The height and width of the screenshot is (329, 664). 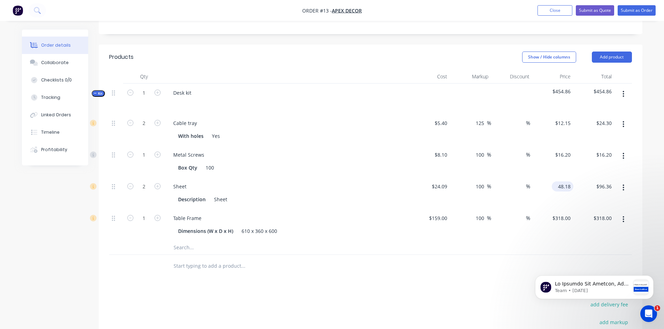 I want to click on button: add markup, so click(x=614, y=322).